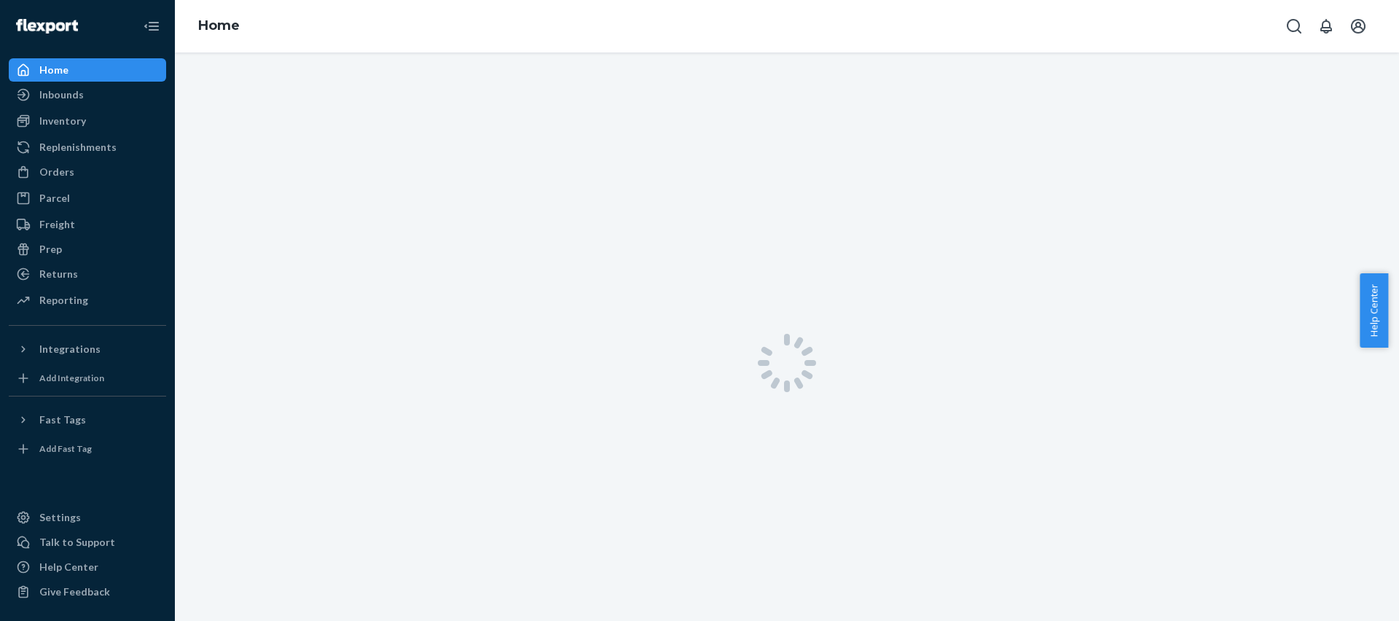 The width and height of the screenshot is (1399, 621). I want to click on ol: breadcrumbs, so click(219, 26).